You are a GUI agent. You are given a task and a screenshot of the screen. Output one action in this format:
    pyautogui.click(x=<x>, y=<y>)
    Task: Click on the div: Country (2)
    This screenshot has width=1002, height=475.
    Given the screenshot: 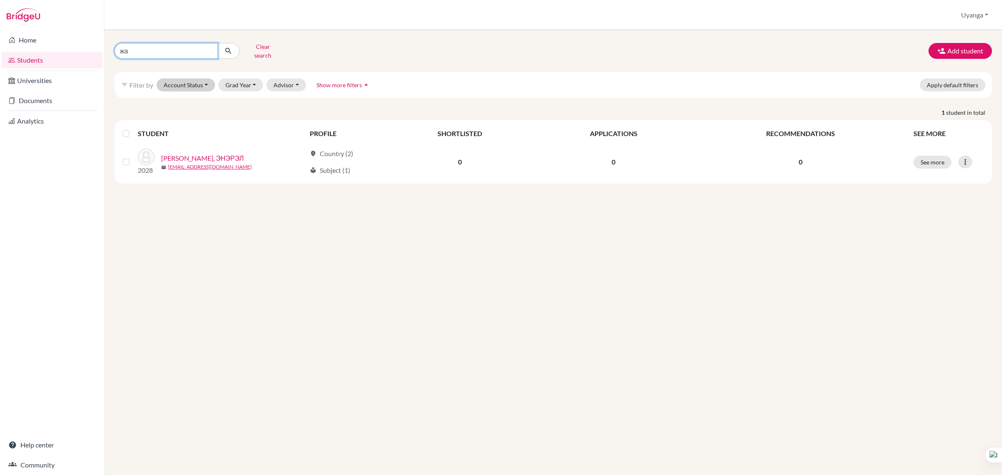 What is the action you would take?
    pyautogui.click(x=331, y=154)
    